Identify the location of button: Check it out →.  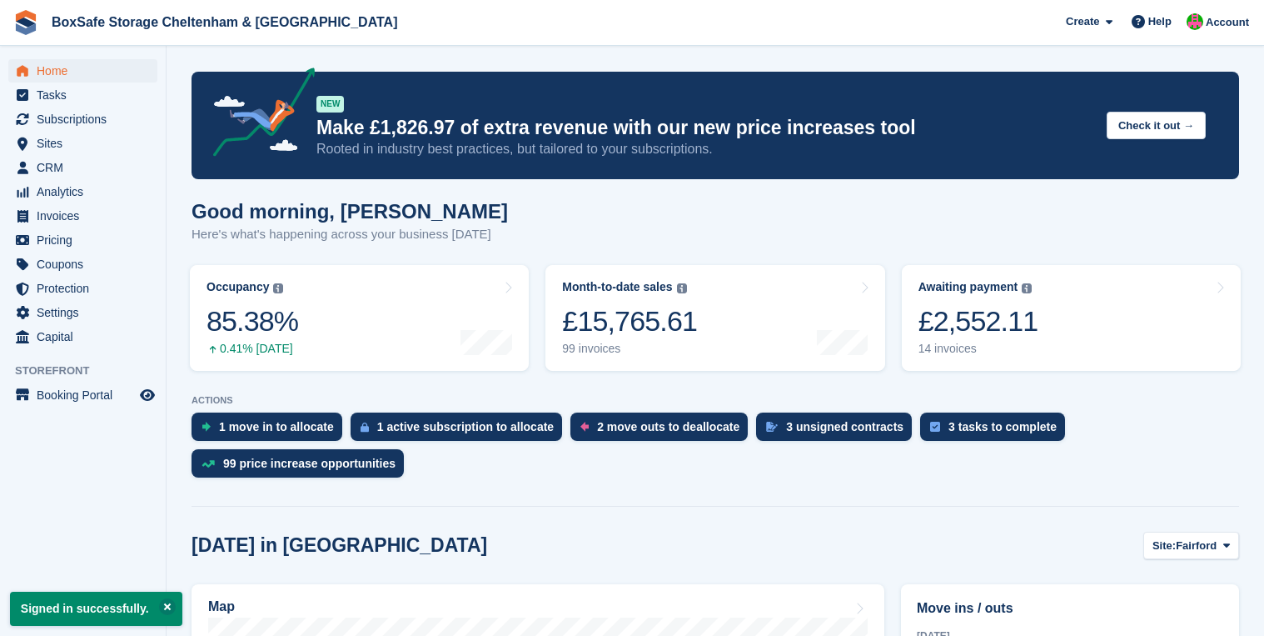
(1156, 125).